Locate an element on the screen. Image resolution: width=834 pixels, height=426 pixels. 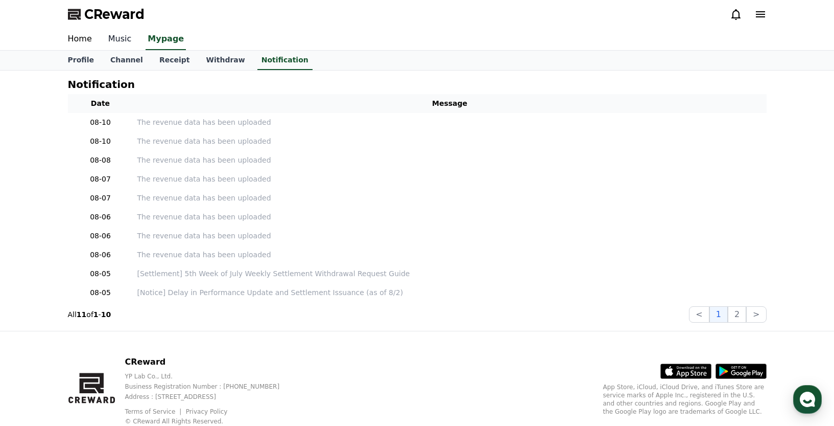
a: Mypage is located at coordinates (166, 39).